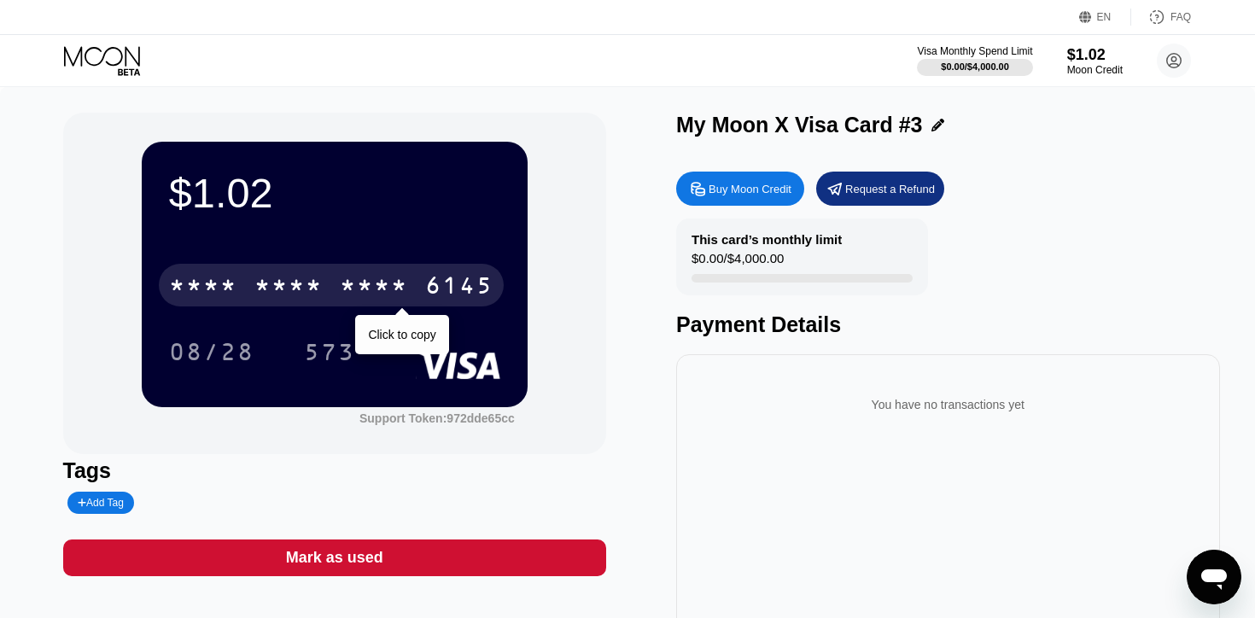 Image resolution: width=1255 pixels, height=618 pixels. What do you see at coordinates (335, 470) in the screenshot?
I see `div: Tags` at bounding box center [335, 470].